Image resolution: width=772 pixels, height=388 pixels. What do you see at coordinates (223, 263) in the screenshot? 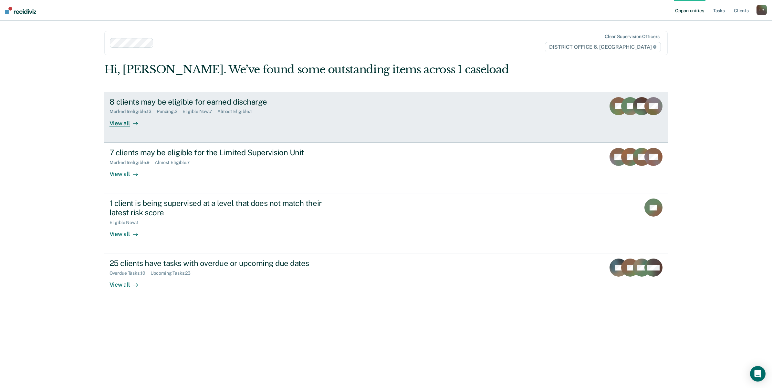
I see `div: 25 clients have tasks with overdue or upcoming due dates` at bounding box center [223, 263].